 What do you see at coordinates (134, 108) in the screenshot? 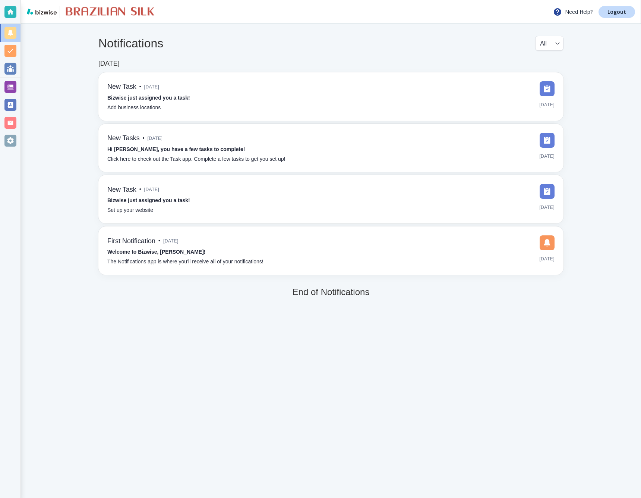
I see `p: Add business locations` at bounding box center [134, 108].